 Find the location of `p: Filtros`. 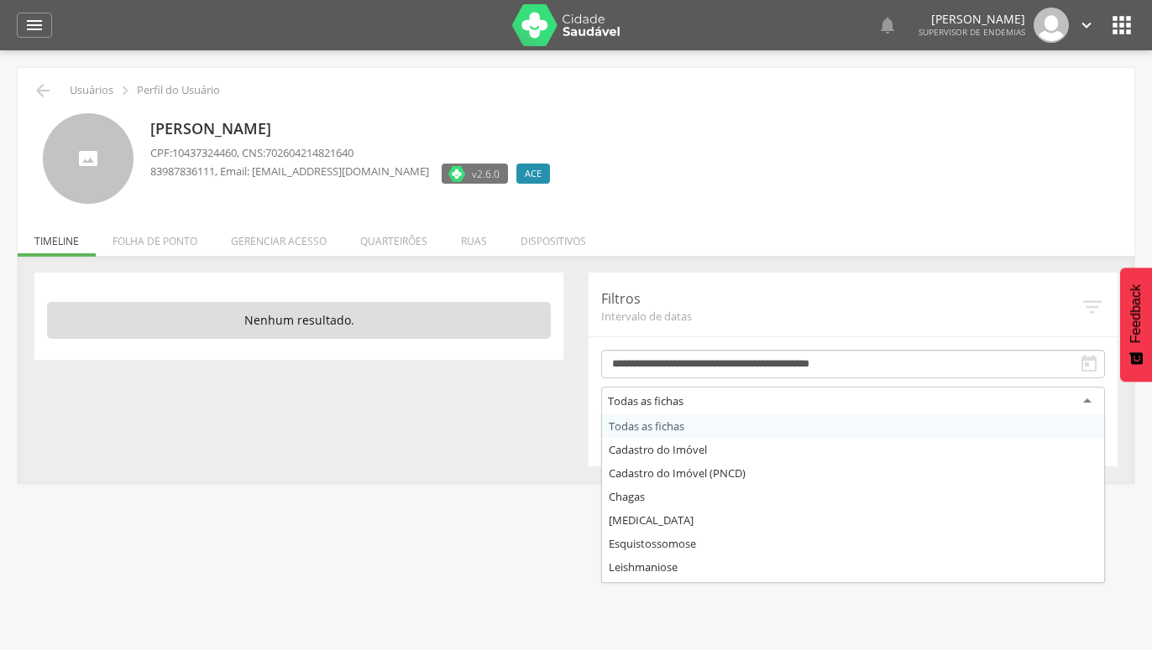

p: Filtros is located at coordinates (840, 299).